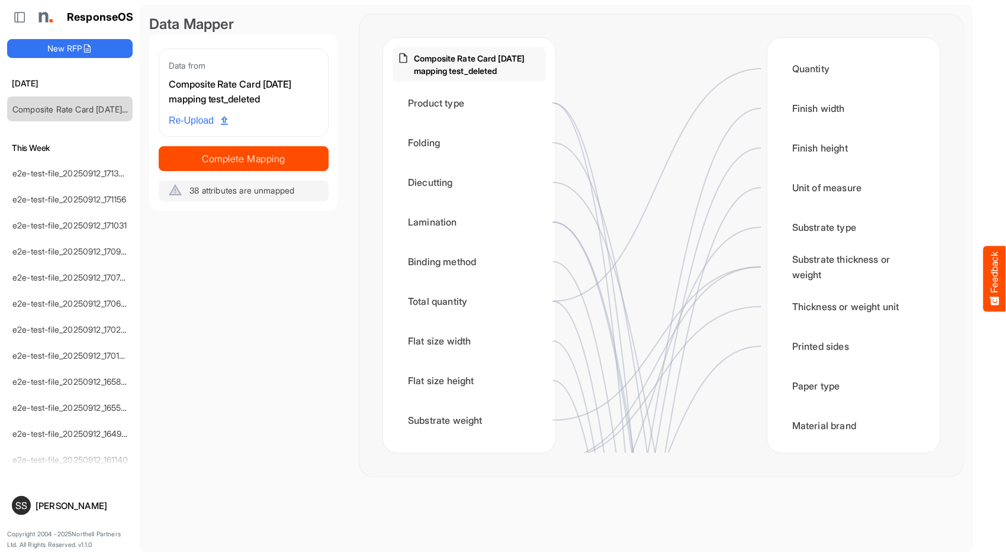  What do you see at coordinates (469, 143) in the screenshot?
I see `div: Folding` at bounding box center [469, 143].